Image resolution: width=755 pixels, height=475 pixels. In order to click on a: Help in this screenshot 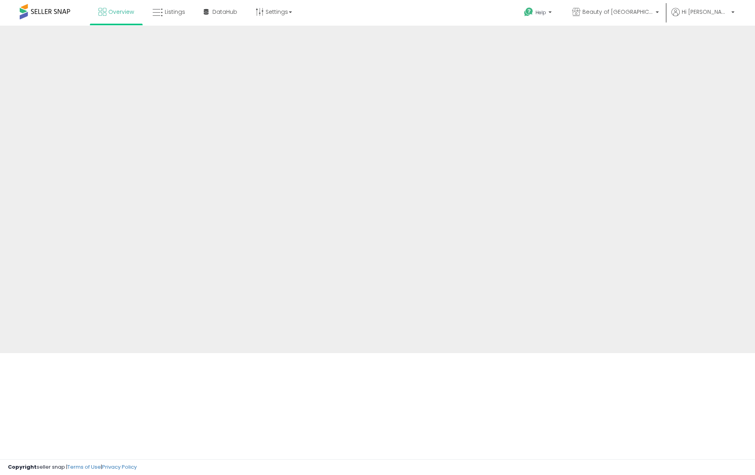, I will do `click(539, 13)`.